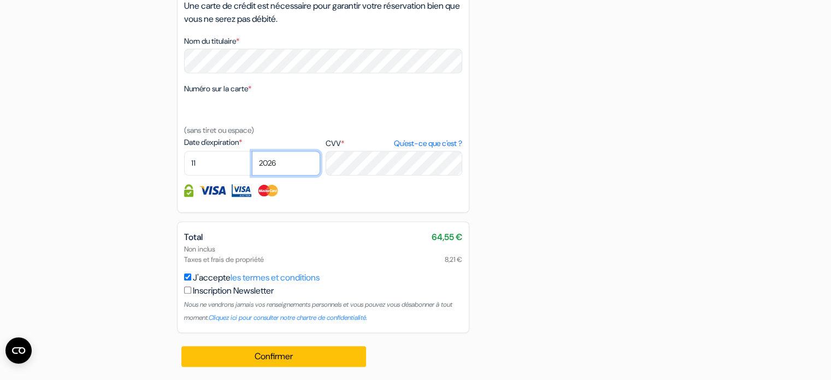 The height and width of the screenshot is (380, 831). What do you see at coordinates (427, 143) in the screenshot?
I see `a: Qu'est-ce que c'est ?` at bounding box center [427, 143].